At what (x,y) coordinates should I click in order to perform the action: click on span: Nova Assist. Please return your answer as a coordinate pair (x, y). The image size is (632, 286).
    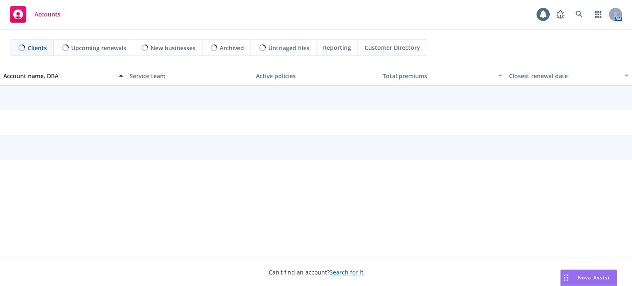
    Looking at the image, I should click on (593, 277).